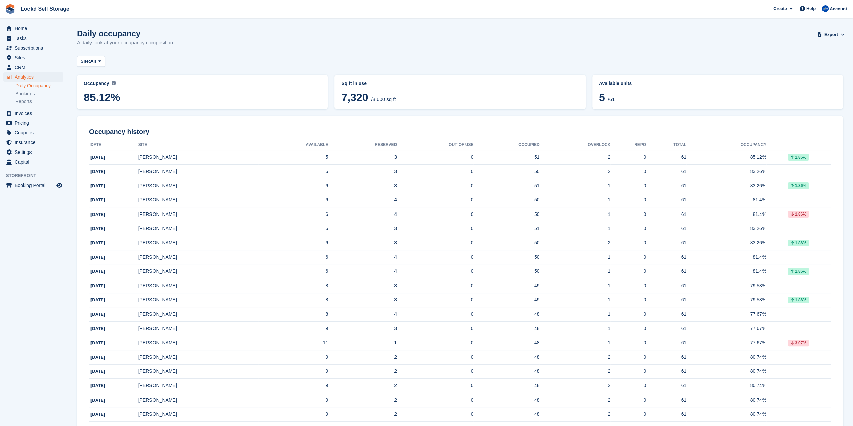 This screenshot has width=853, height=426. I want to click on div: 51, so click(506, 186).